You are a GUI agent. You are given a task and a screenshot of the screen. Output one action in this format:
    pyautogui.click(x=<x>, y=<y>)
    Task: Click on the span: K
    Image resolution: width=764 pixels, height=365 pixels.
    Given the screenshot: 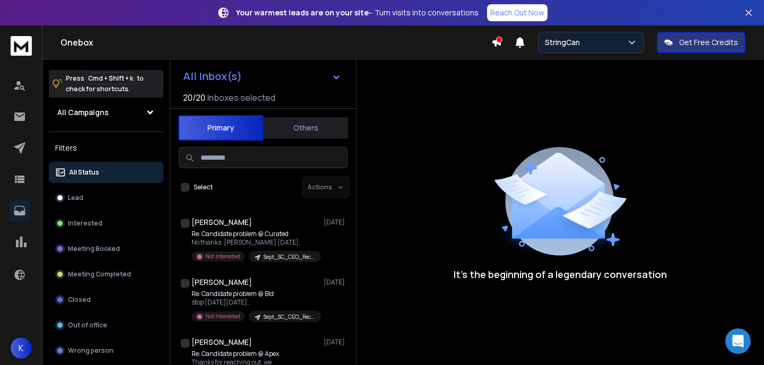 What is the action you would take?
    pyautogui.click(x=21, y=348)
    